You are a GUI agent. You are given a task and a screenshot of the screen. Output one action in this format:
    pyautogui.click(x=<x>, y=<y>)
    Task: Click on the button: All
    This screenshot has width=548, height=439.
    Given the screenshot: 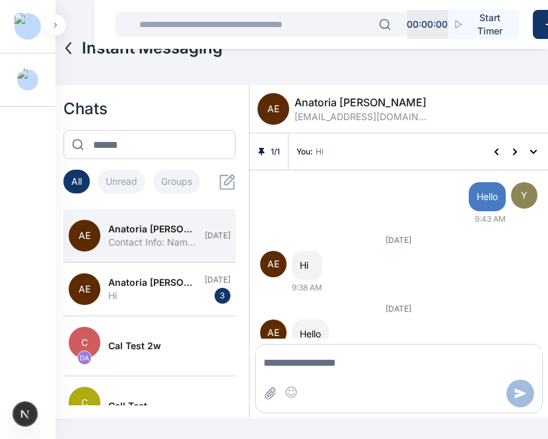 What is the action you would take?
    pyautogui.click(x=77, y=181)
    